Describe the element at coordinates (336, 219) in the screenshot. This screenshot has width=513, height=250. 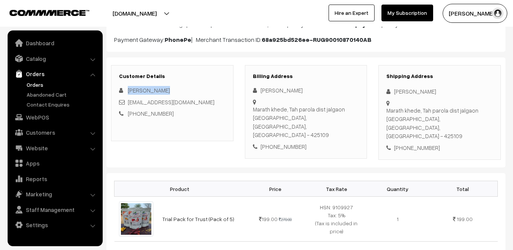
I see `span: HSN: 9109927 Tax: 5% (Tax is included in price)` at that location.